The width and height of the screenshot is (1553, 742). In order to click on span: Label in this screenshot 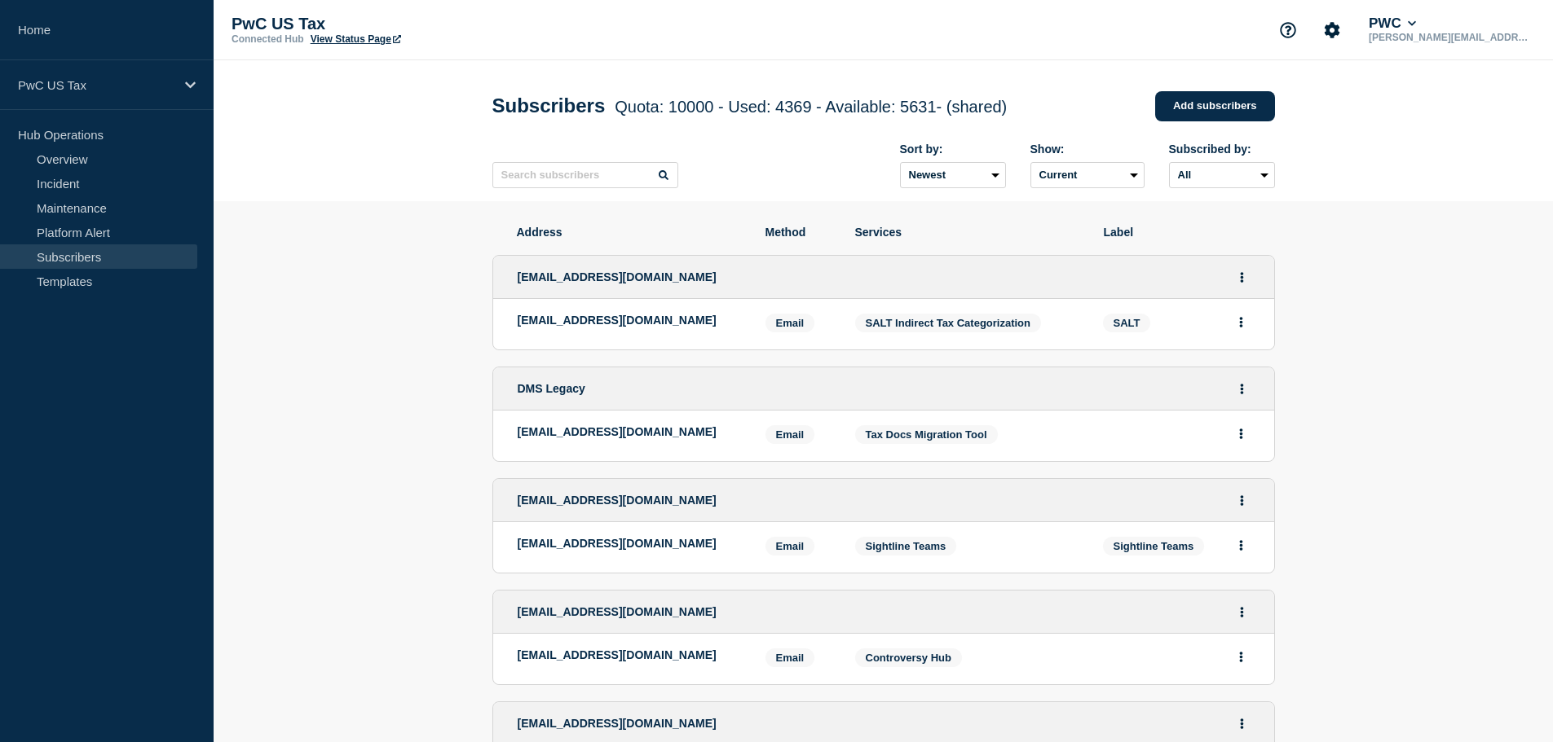, I will do `click(1177, 232)`.